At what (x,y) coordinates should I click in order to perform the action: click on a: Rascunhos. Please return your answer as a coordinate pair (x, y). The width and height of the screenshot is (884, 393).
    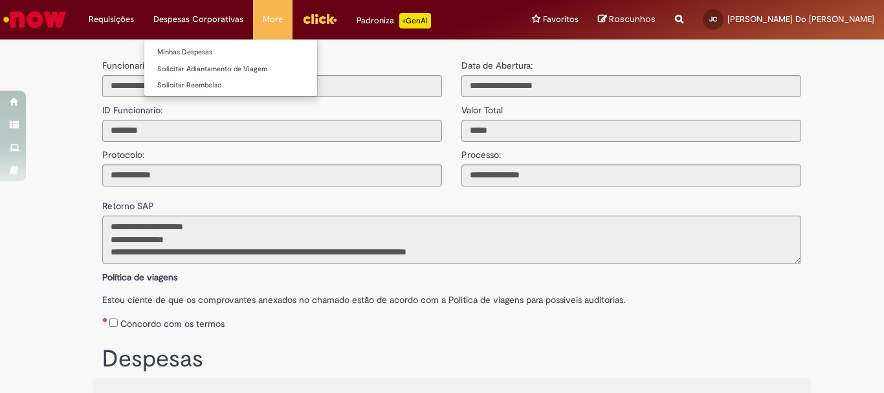
    Looking at the image, I should click on (626, 19).